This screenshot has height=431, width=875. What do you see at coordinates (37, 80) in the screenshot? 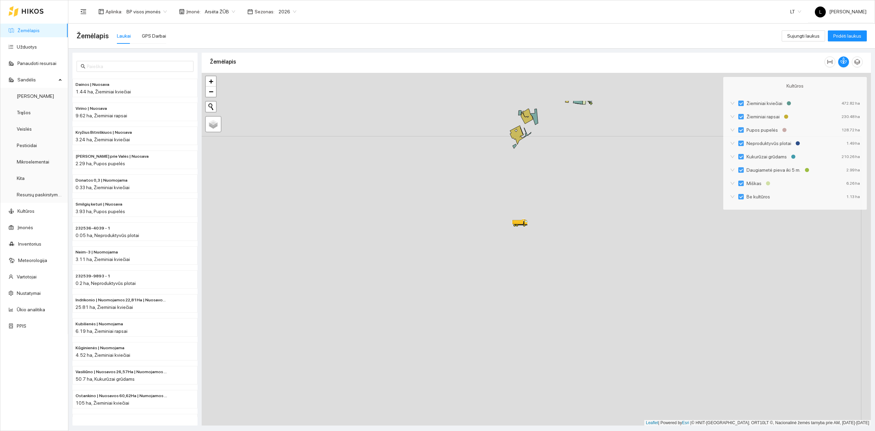
I see `span: Sandėlis` at bounding box center [37, 80].